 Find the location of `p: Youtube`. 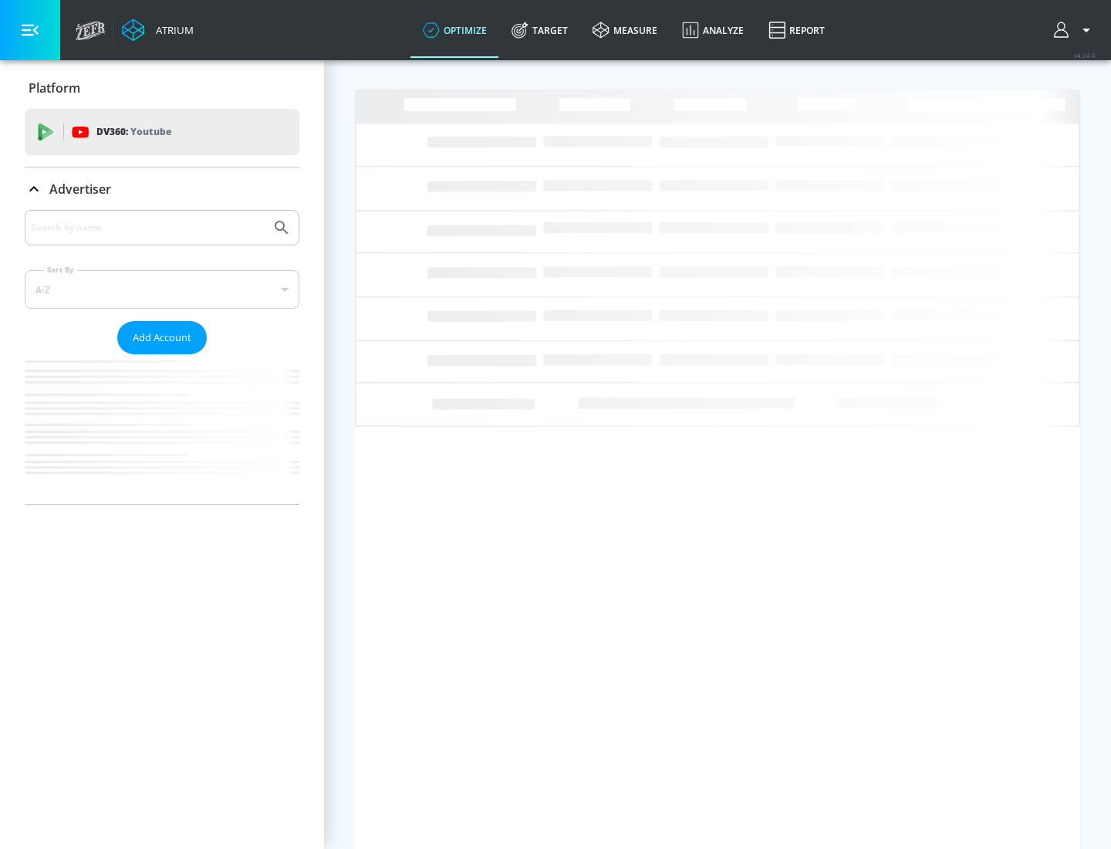

p: Youtube is located at coordinates (150, 131).